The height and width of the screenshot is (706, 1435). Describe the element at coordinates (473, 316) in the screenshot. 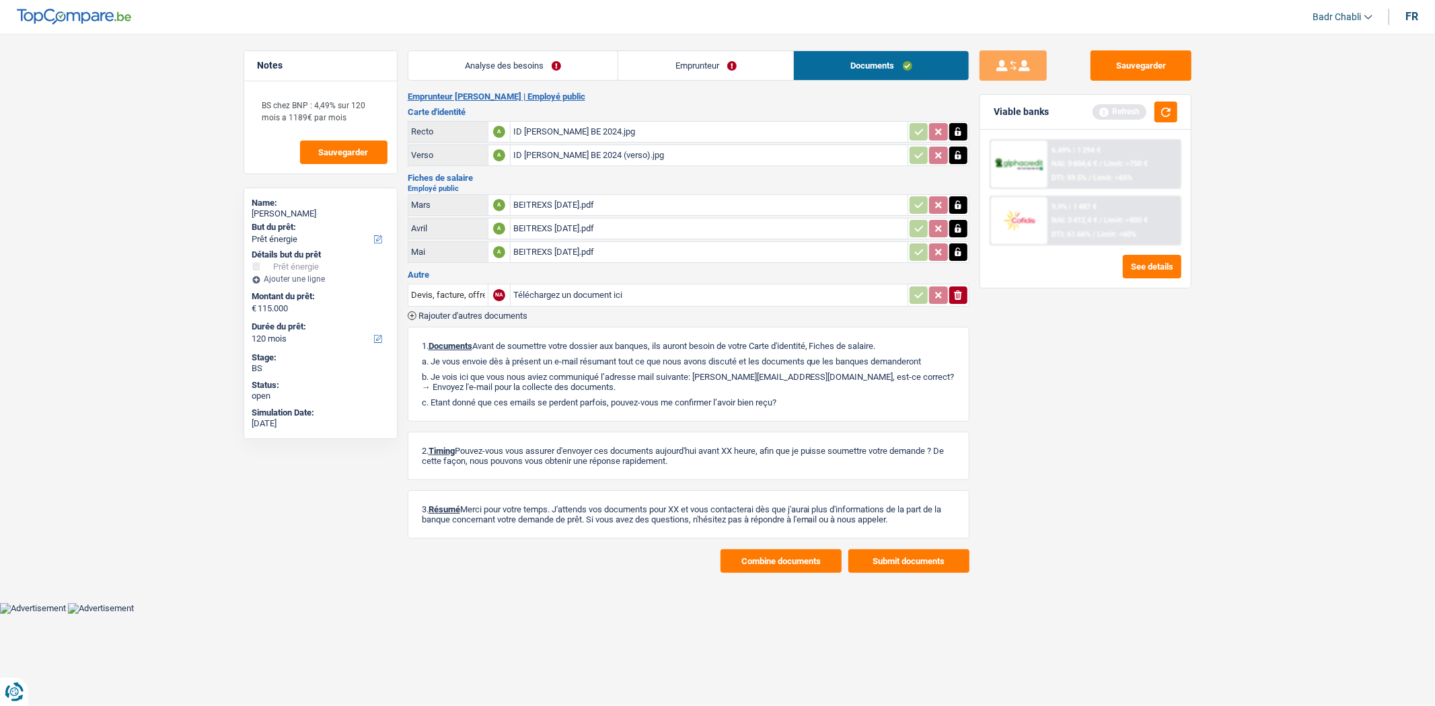

I see `span: Rajouter d'autres documents` at that location.